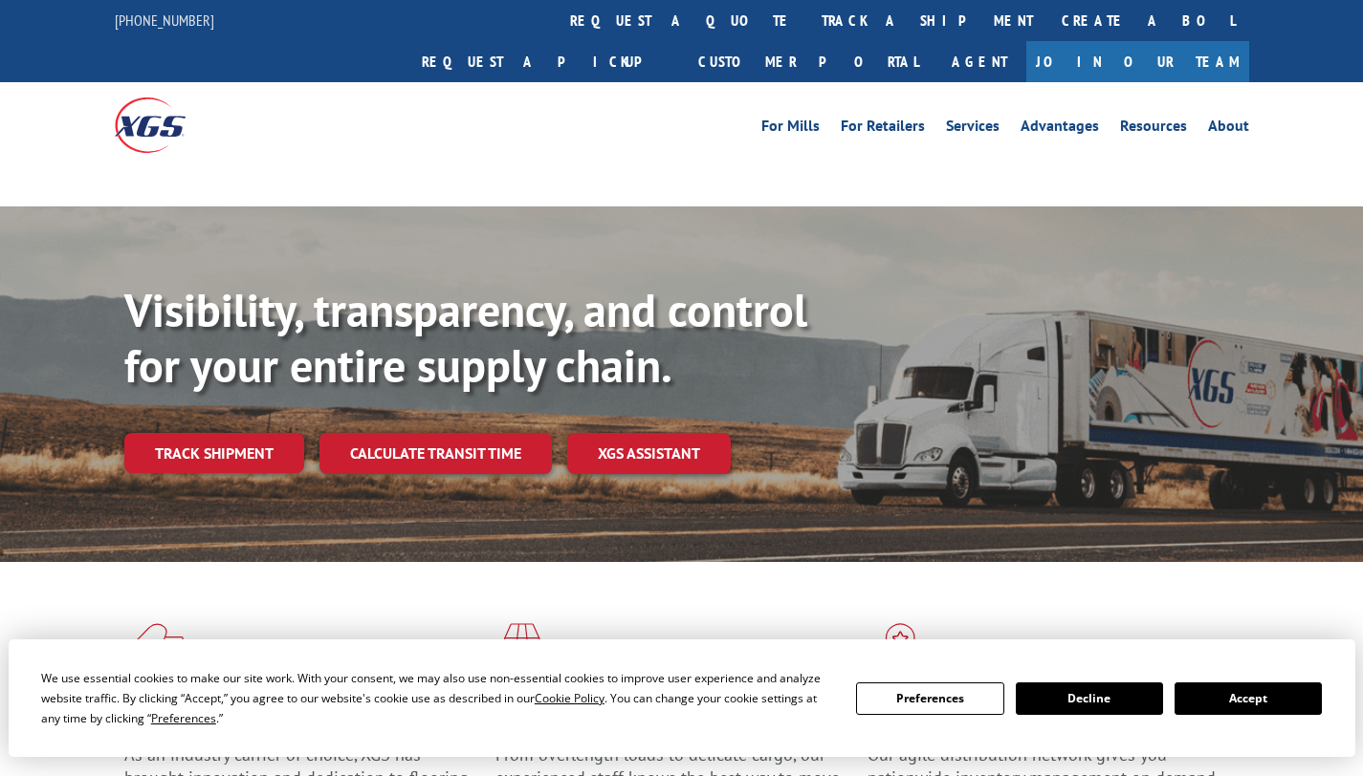  What do you see at coordinates (808, 61) in the screenshot?
I see `a: Customer Portal` at bounding box center [808, 61].